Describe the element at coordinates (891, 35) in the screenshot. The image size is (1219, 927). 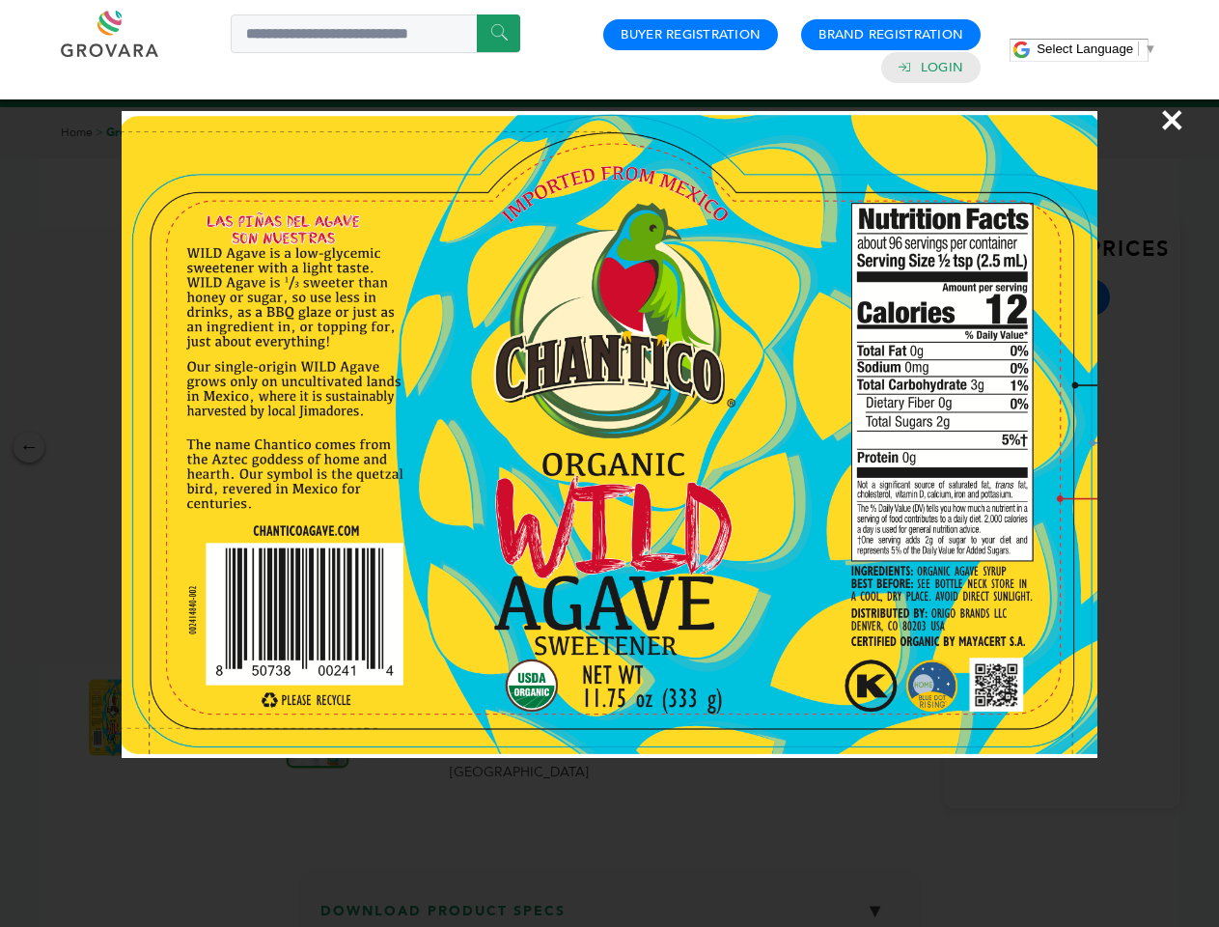
I see `a: Brand Registration` at that location.